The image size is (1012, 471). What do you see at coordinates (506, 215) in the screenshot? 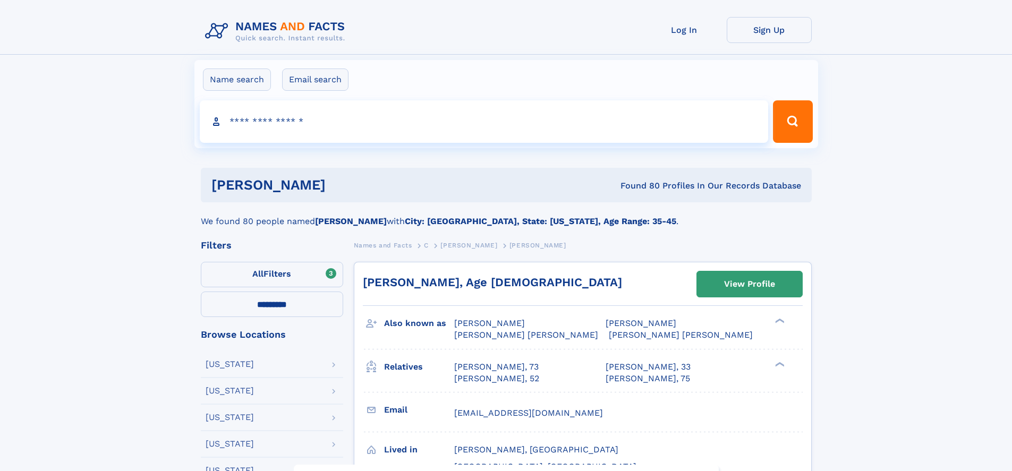
I see `div: We found 80 people named with .` at bounding box center [506, 215].